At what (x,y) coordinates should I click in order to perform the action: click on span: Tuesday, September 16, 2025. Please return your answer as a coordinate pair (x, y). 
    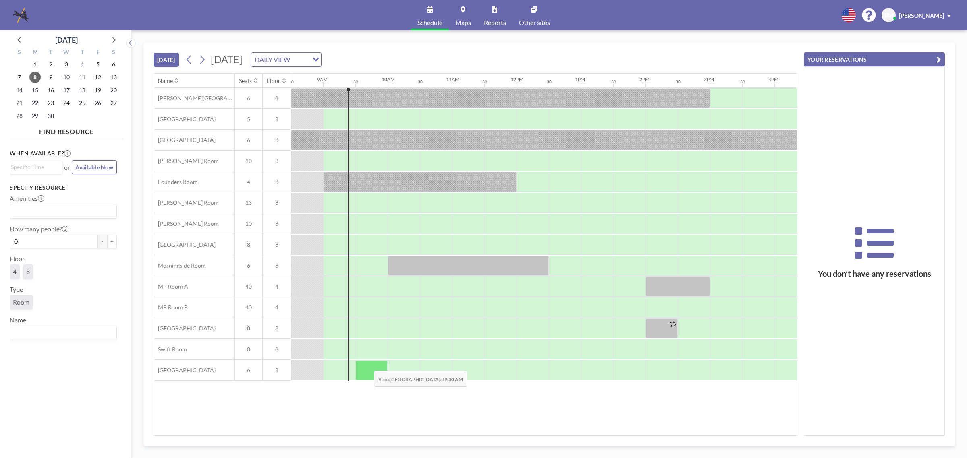
    Looking at the image, I should click on (51, 90).